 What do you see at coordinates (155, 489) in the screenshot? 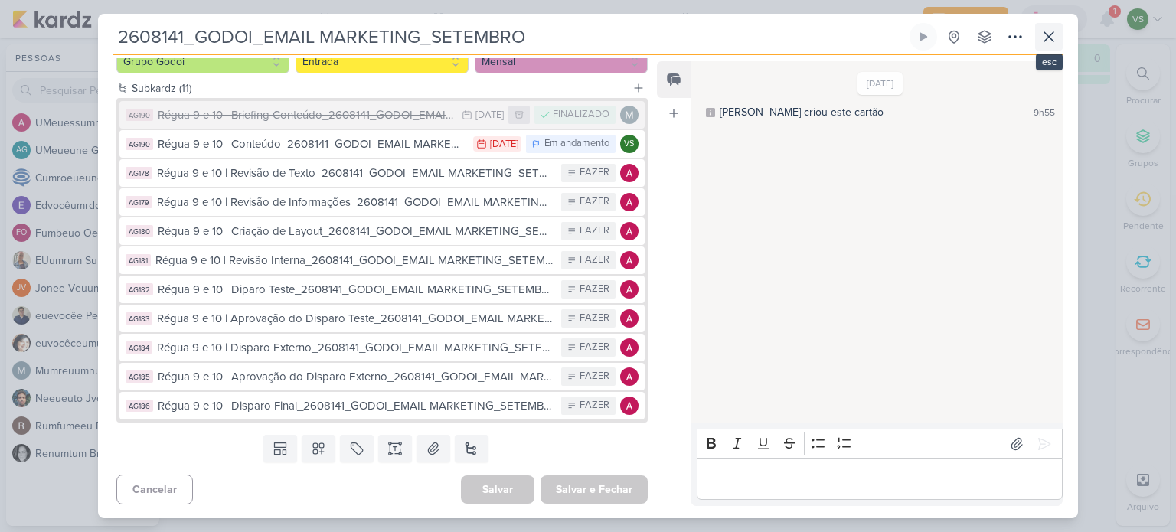
I see `font: Cancelar` at bounding box center [155, 489].